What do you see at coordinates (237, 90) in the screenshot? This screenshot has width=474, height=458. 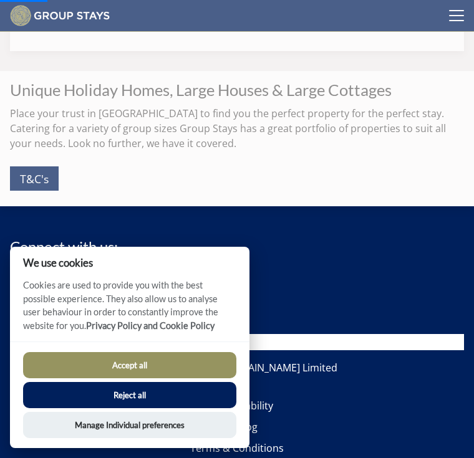 I see `h2: Unique Holiday Homes, Large Houses & Large Cottages` at bounding box center [237, 90].